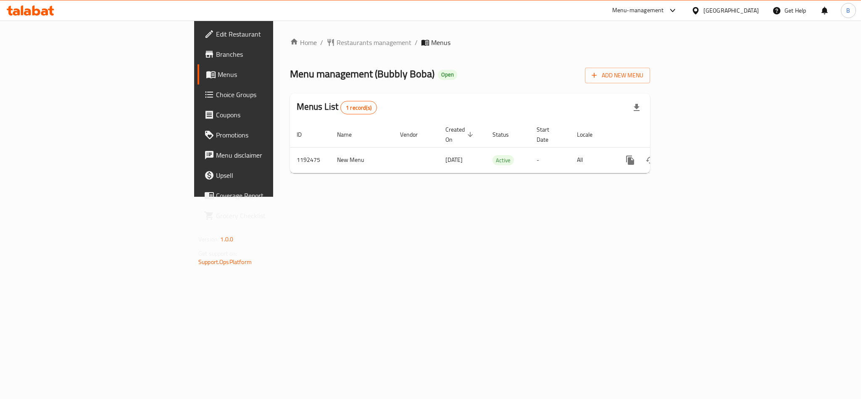  I want to click on a: Grocery Checklist, so click(268, 216).